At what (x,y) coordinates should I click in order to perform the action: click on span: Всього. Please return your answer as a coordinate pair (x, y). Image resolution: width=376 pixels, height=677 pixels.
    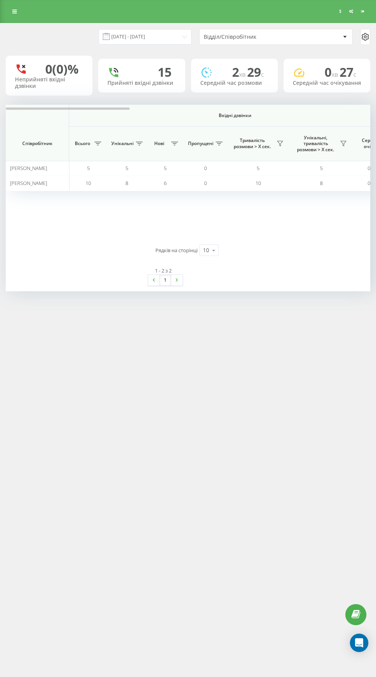
    Looking at the image, I should click on (83, 144).